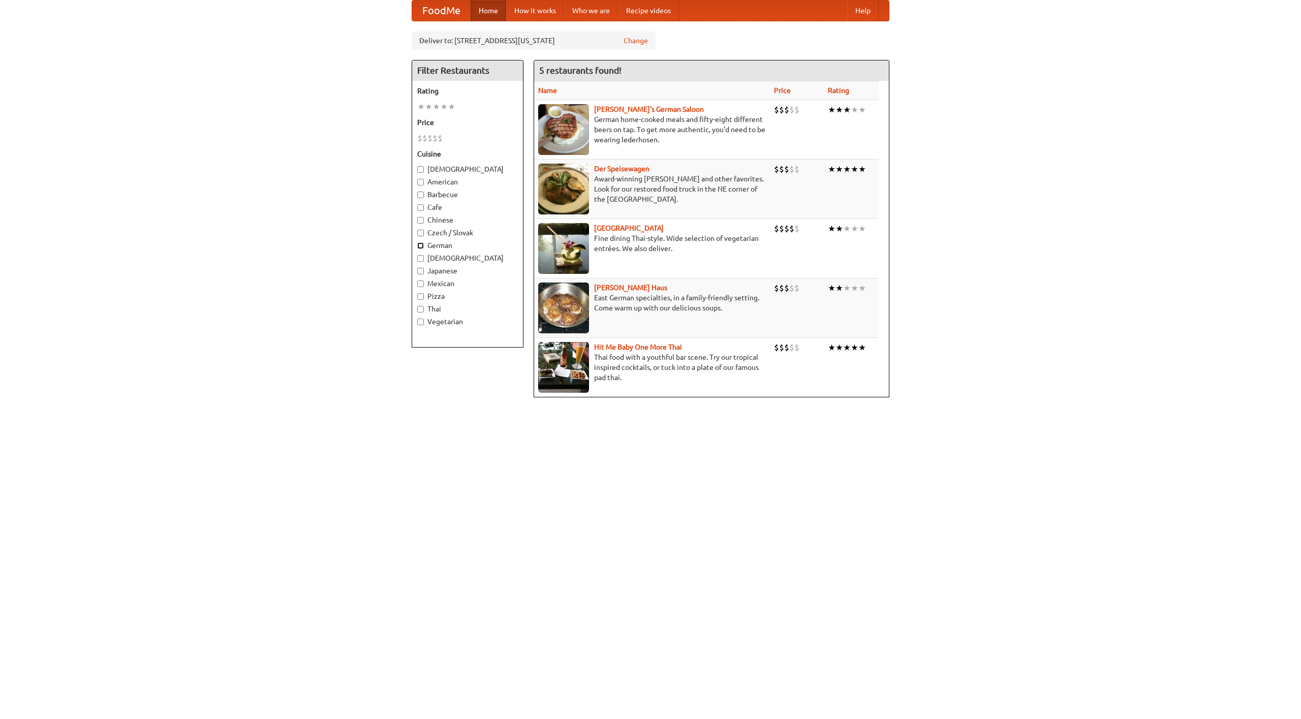  Describe the element at coordinates (547, 90) in the screenshot. I see `a: Name` at that location.